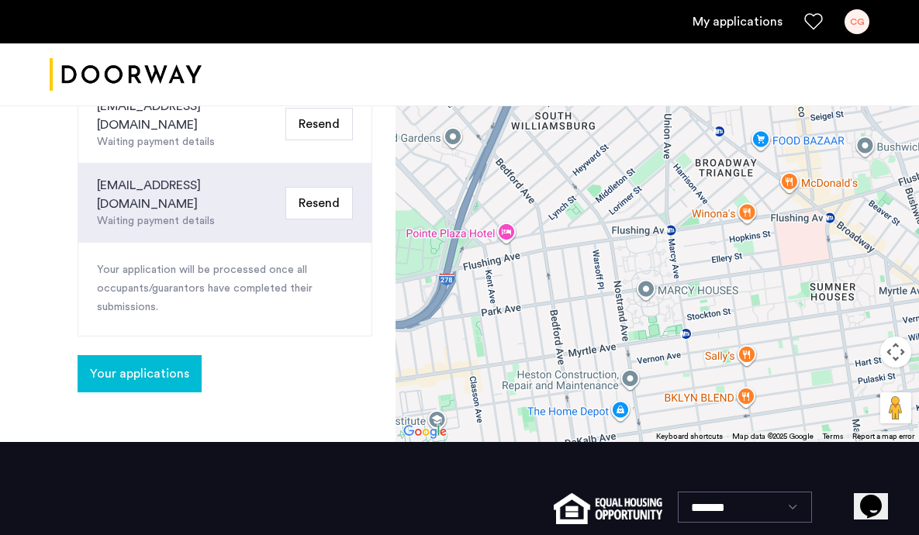 The image size is (919, 535). I want to click on img: Google, so click(425, 432).